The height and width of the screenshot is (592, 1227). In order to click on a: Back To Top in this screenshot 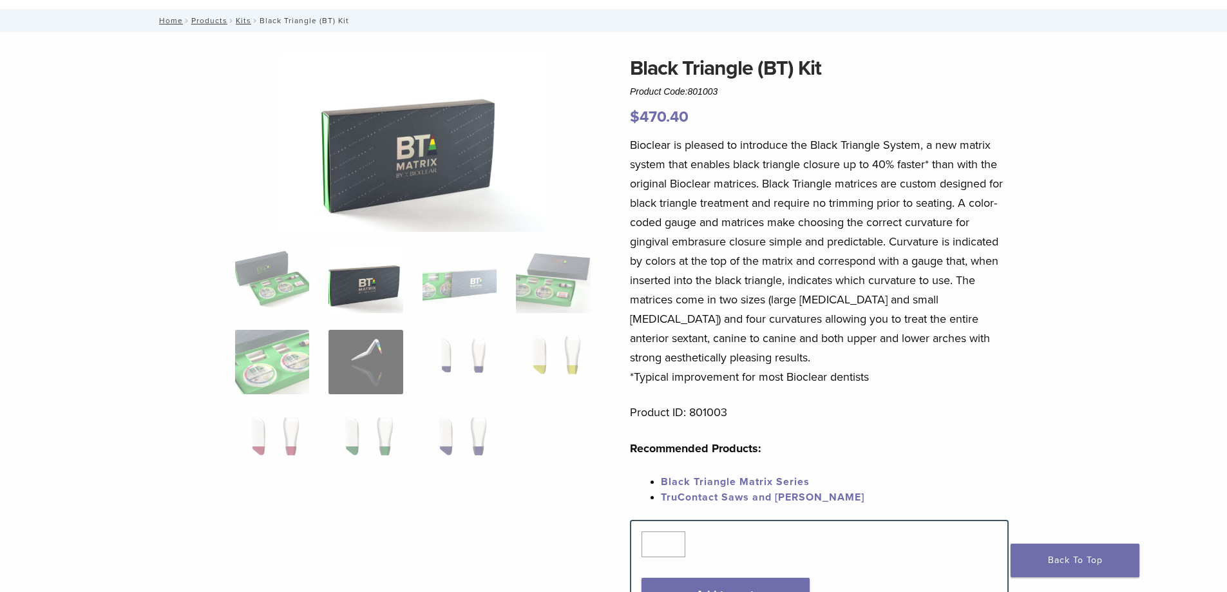, I will do `click(1075, 560)`.